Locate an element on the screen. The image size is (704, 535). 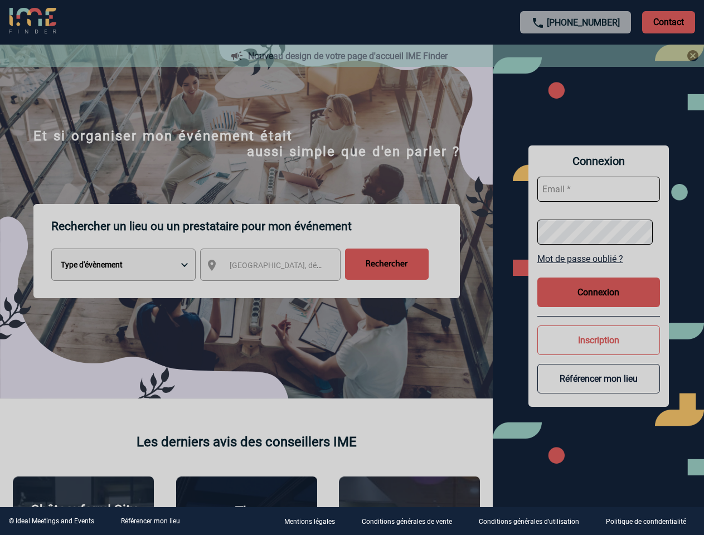
p: Conditions générales de vente is located at coordinates (407, 522).